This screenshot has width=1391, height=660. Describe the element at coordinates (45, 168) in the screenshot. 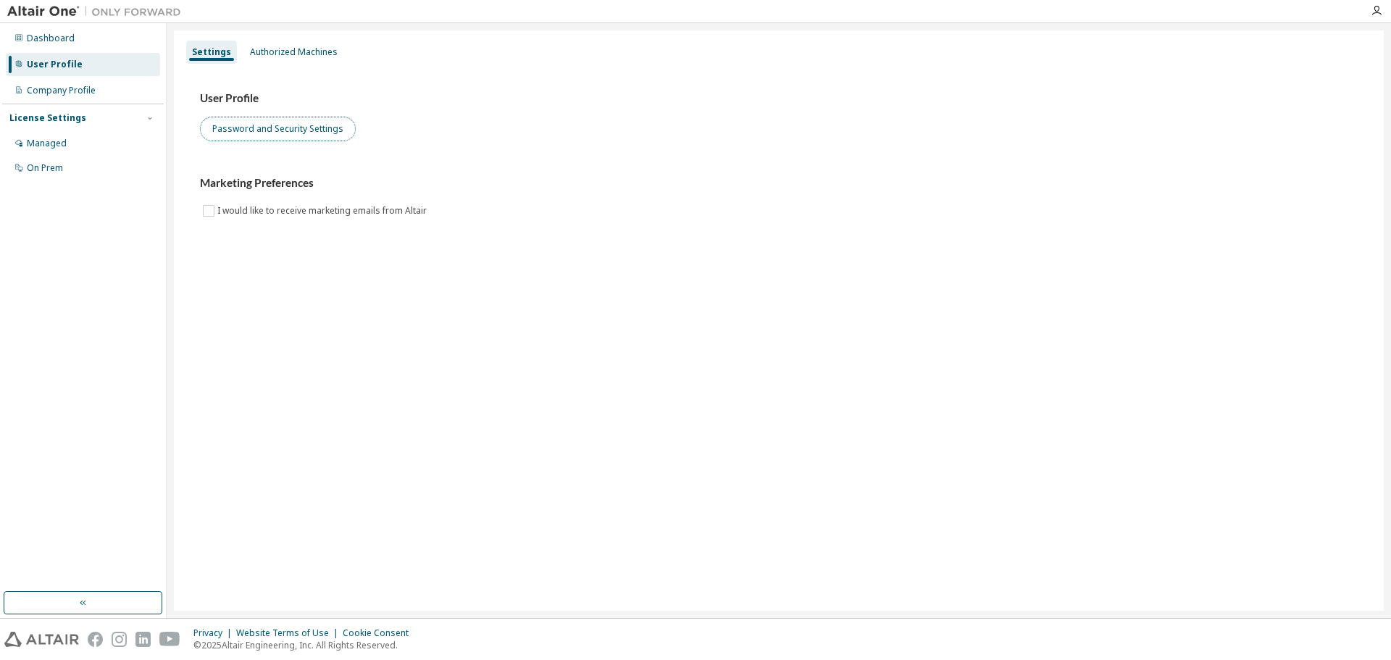

I see `div: On Prem` at that location.